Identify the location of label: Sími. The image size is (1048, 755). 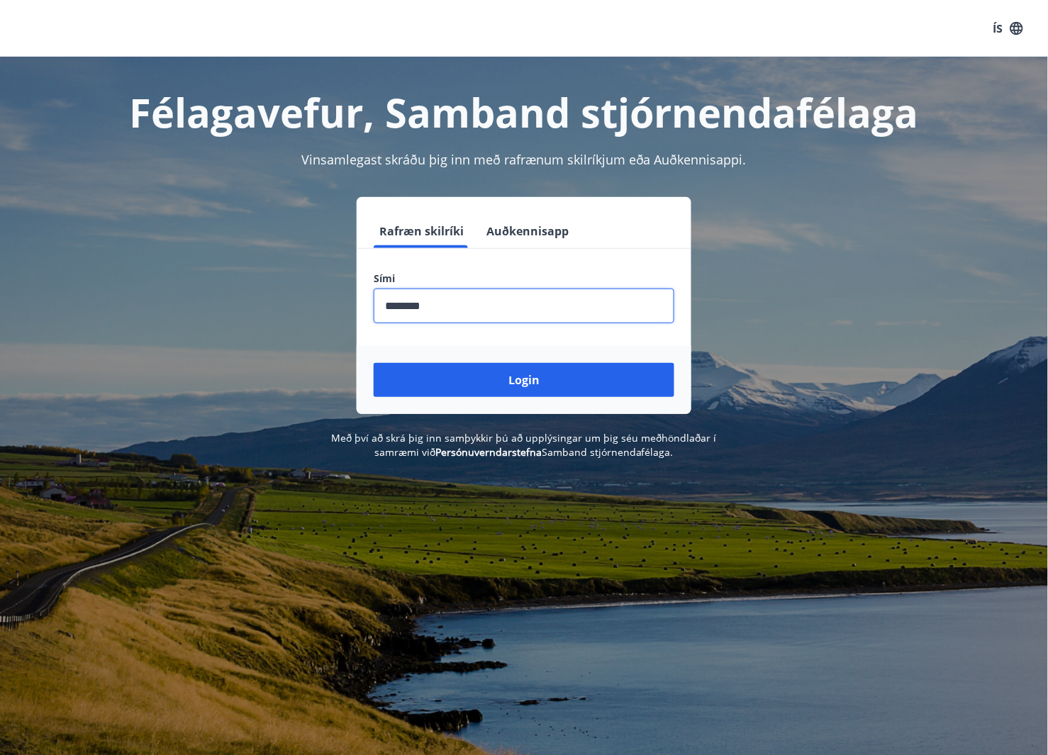
(524, 279).